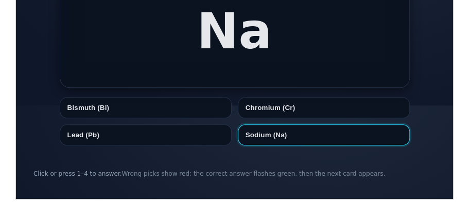 This screenshot has width=469, height=205. Describe the element at coordinates (130, 113) in the screenshot. I see `button: Bismuth (Bi)` at that location.